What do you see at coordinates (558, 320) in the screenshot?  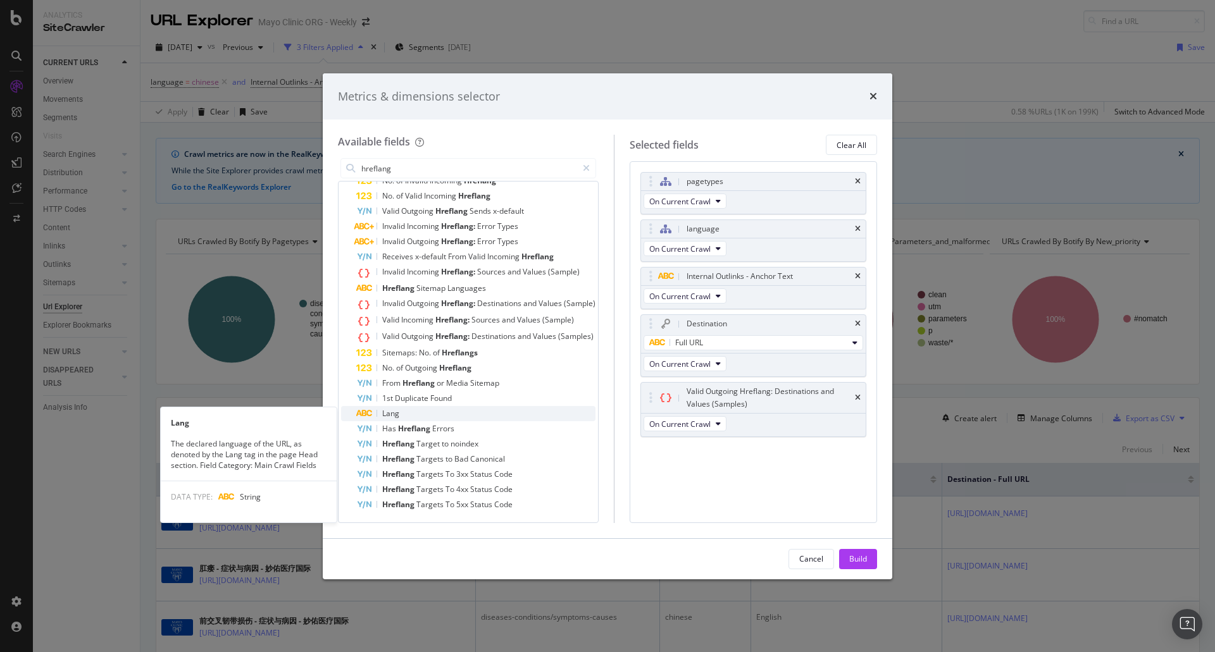 I see `span: (Sample)` at bounding box center [558, 320].